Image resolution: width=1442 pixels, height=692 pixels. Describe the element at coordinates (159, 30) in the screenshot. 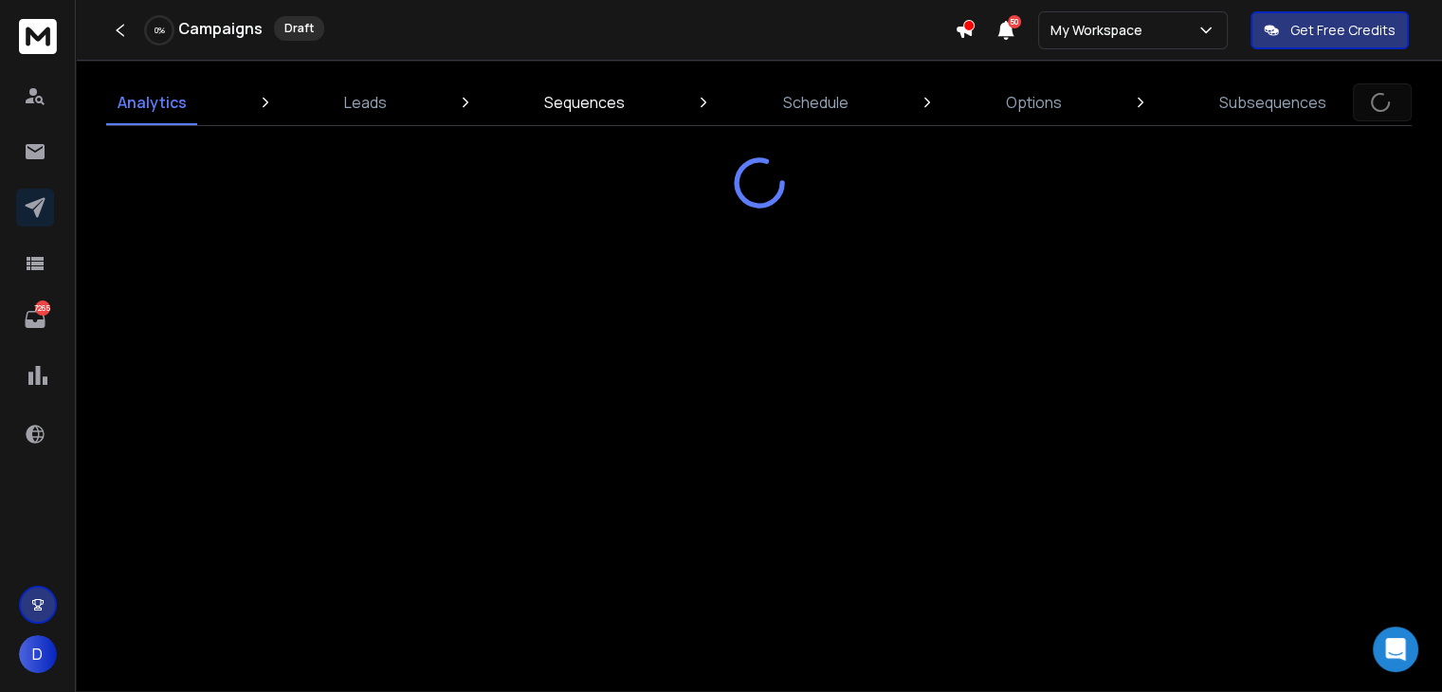

I see `p: 0 %` at that location.